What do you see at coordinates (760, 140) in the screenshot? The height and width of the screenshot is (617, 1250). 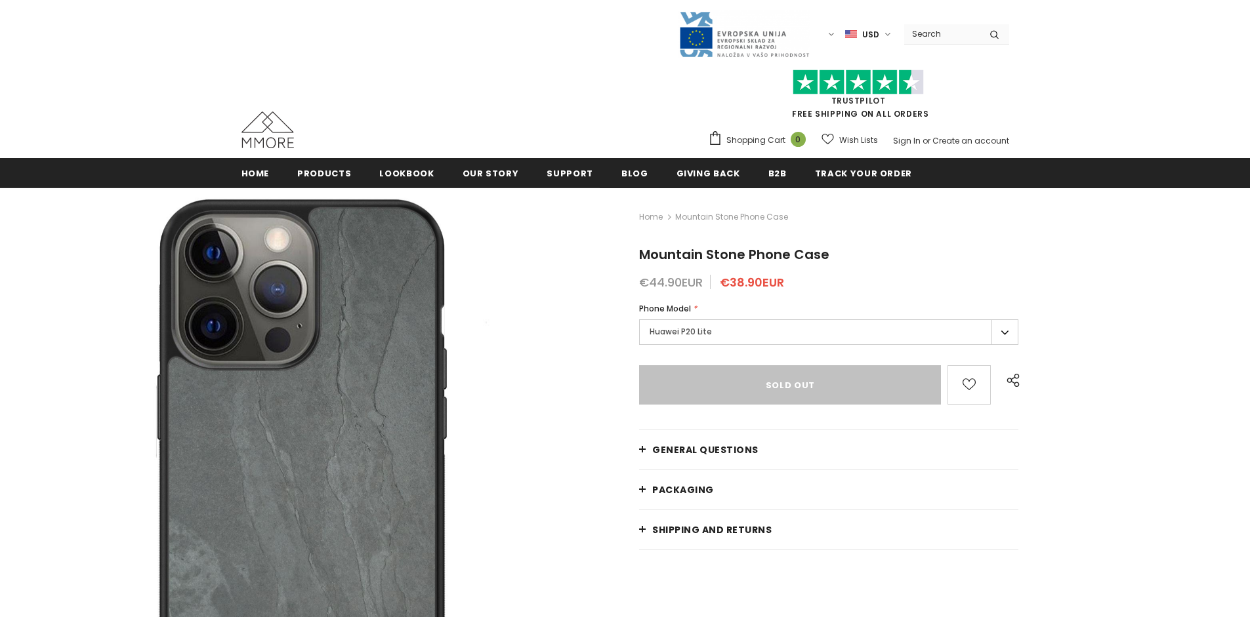 I see `a: Shopping Cart 0` at bounding box center [760, 140].